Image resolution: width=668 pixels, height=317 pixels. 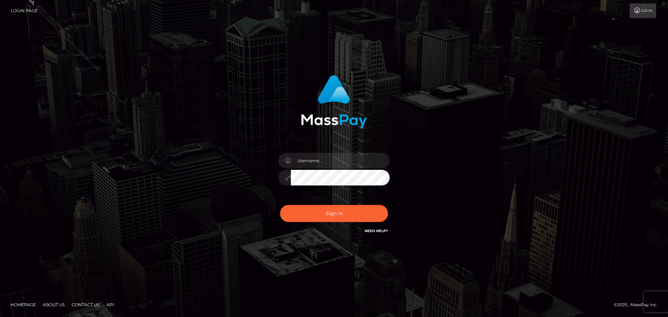 What do you see at coordinates (86, 304) in the screenshot?
I see `a: Contact Us` at bounding box center [86, 304].